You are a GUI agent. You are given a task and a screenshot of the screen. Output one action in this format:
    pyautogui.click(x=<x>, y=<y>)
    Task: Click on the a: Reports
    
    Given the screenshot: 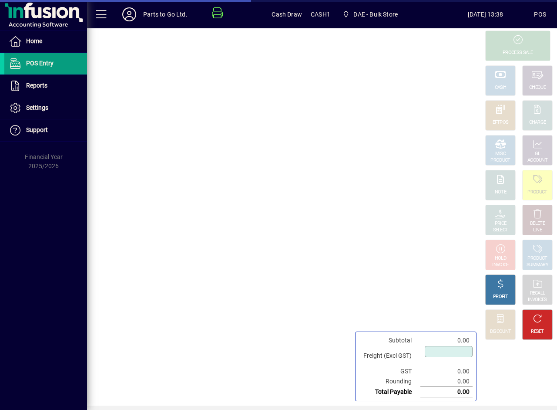 What is the action you would take?
    pyautogui.click(x=46, y=86)
    